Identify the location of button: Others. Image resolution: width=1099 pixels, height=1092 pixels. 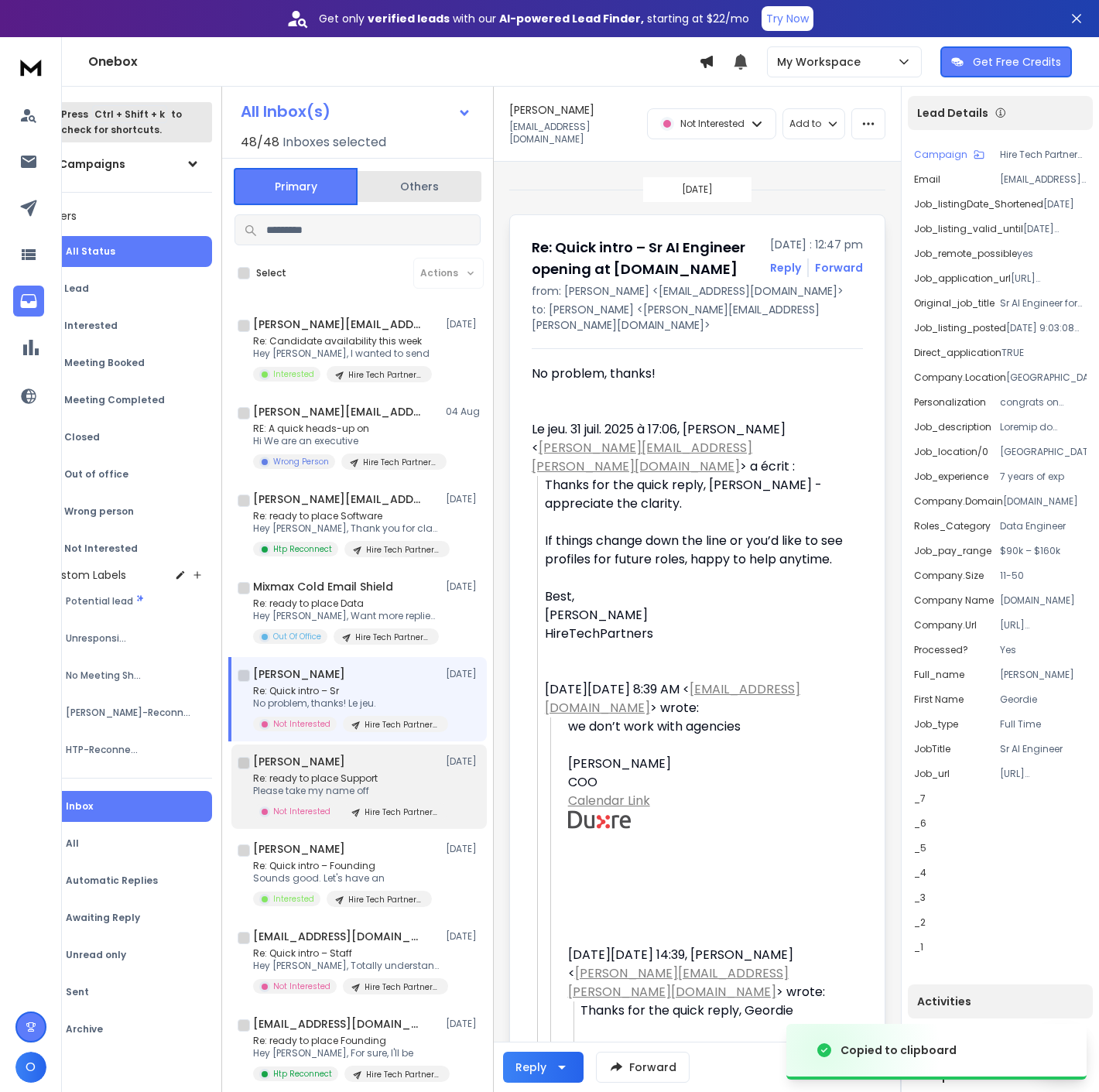
(420, 186).